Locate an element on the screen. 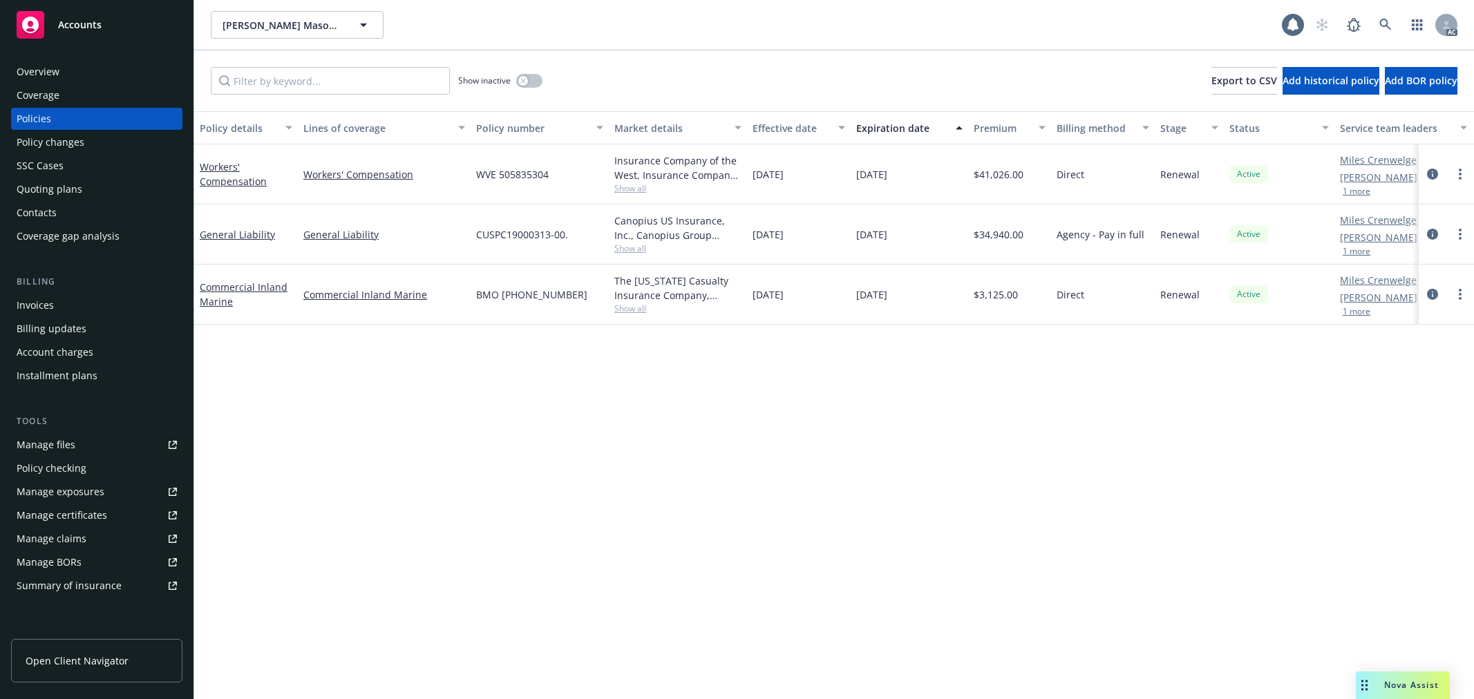  span: Manage exposures is located at coordinates (97, 492).